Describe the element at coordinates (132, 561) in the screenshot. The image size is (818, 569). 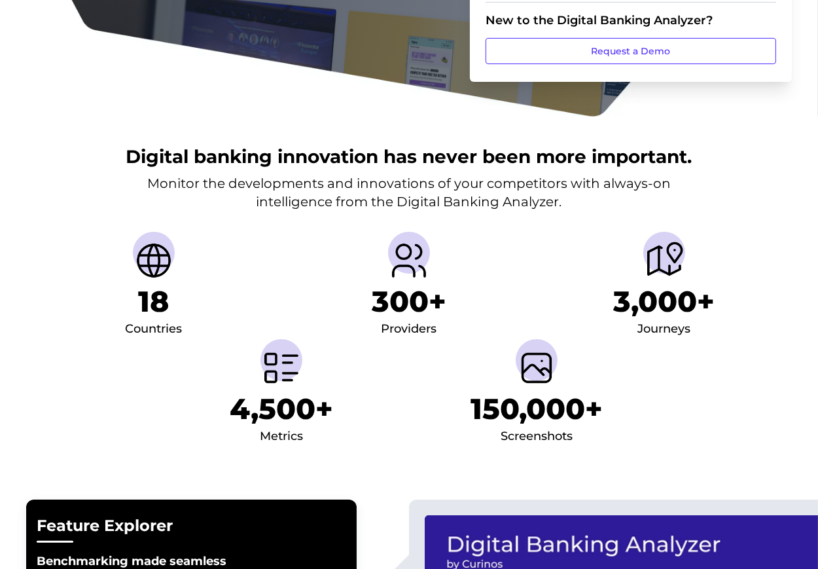
I see `strong: Benchmarking made seamless` at that location.